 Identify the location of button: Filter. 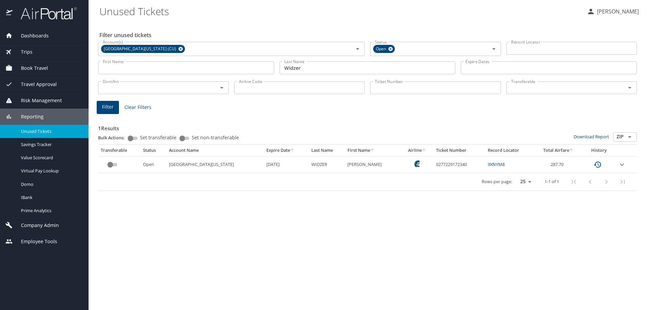
(108, 107).